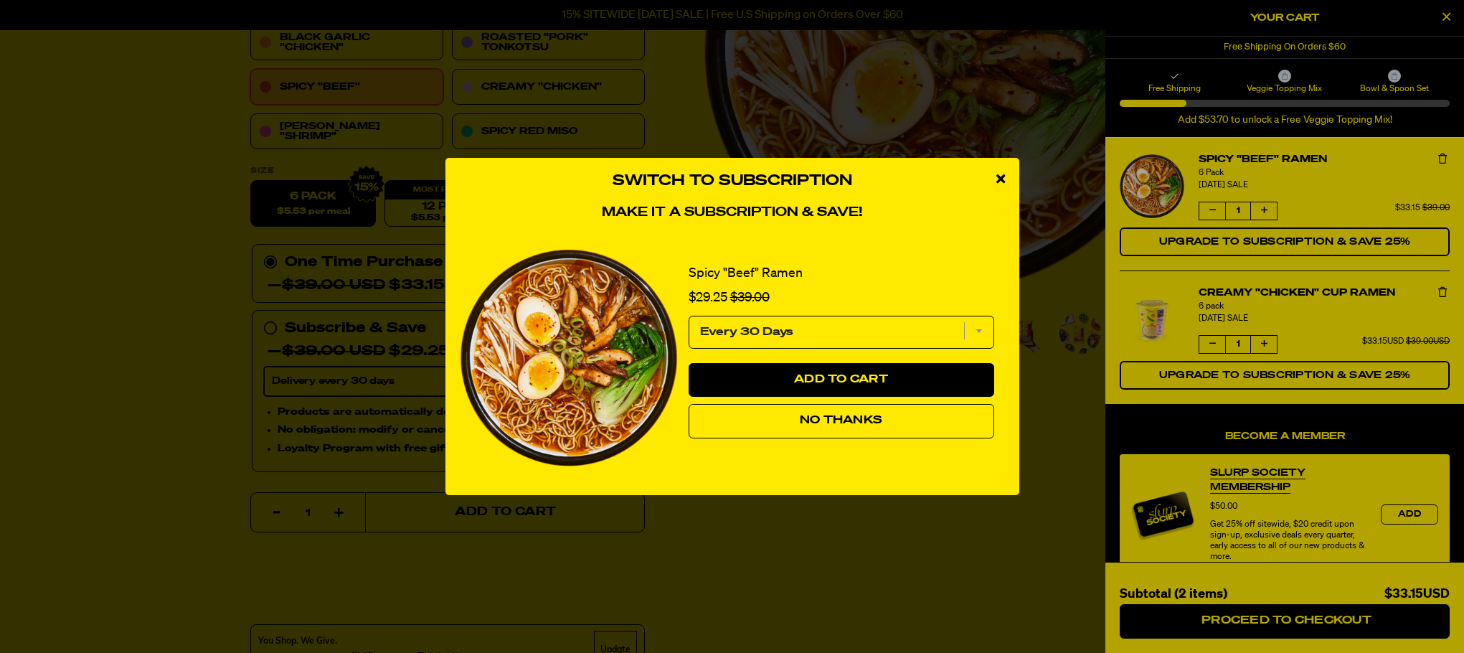 The height and width of the screenshot is (653, 1464). Describe the element at coordinates (732, 213) in the screenshot. I see `h4: Make it a subscription & save!` at that location.